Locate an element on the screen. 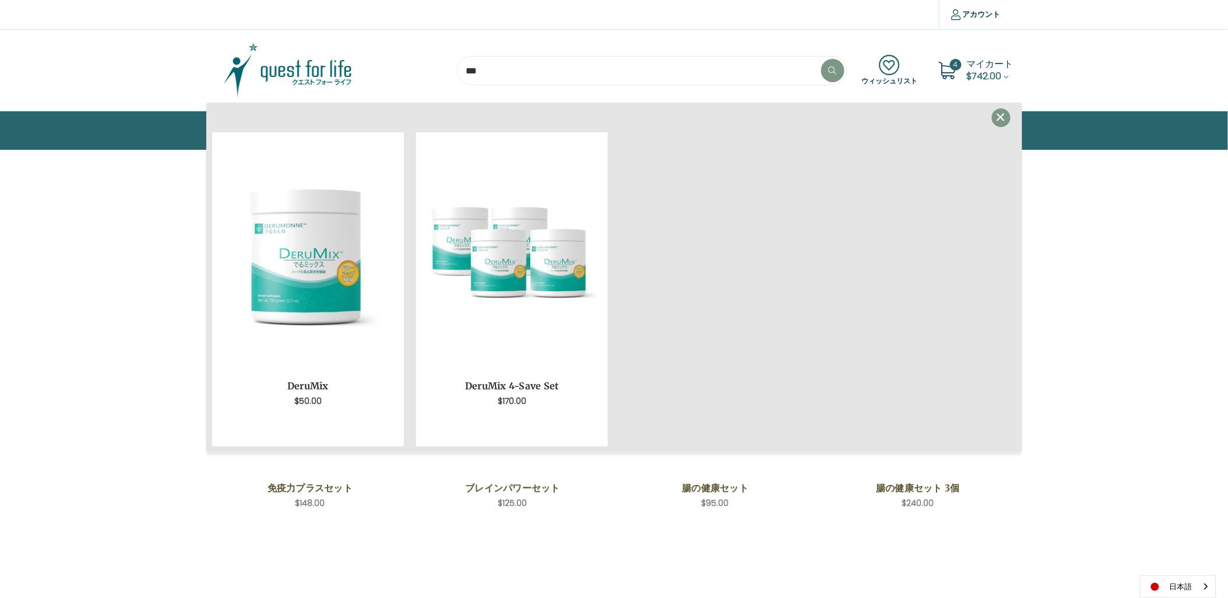 The height and width of the screenshot is (598, 1228). span: $742.00 is located at coordinates (984, 76).